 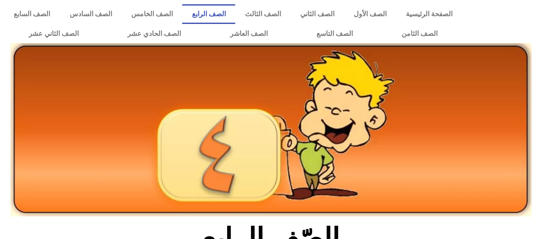 I want to click on a: الصف السادس, so click(x=91, y=14).